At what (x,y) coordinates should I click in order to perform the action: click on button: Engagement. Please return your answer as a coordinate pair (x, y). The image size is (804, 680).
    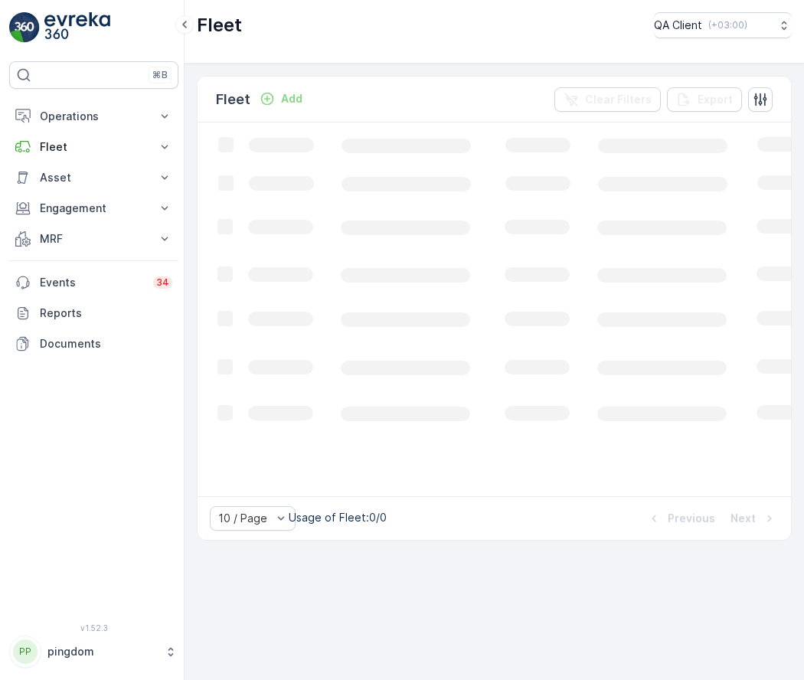
    Looking at the image, I should click on (93, 208).